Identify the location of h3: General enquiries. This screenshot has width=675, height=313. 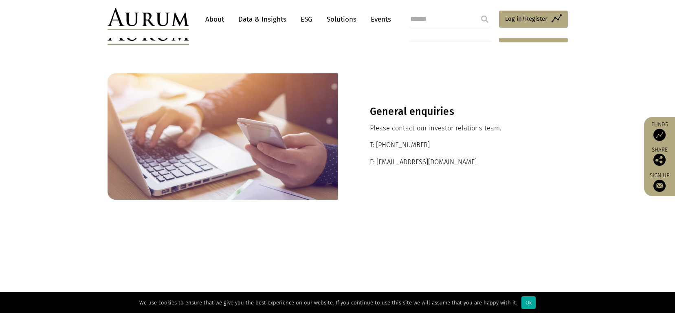
(452, 112).